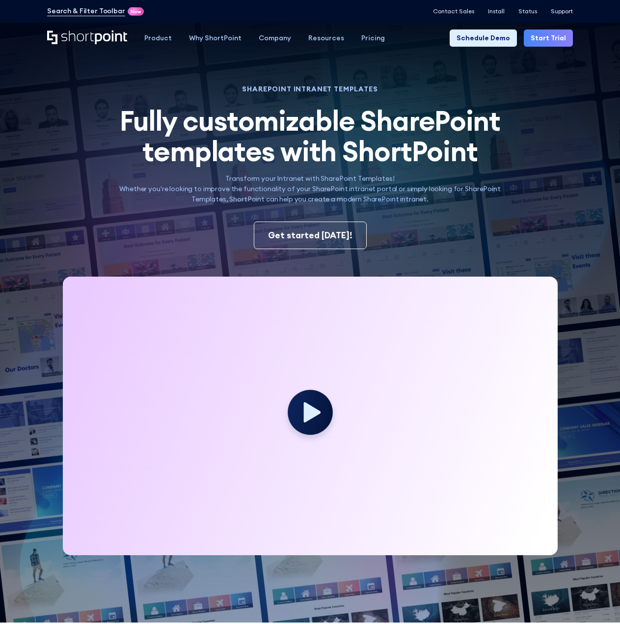  Describe the element at coordinates (158, 38) in the screenshot. I see `a: Product` at that location.